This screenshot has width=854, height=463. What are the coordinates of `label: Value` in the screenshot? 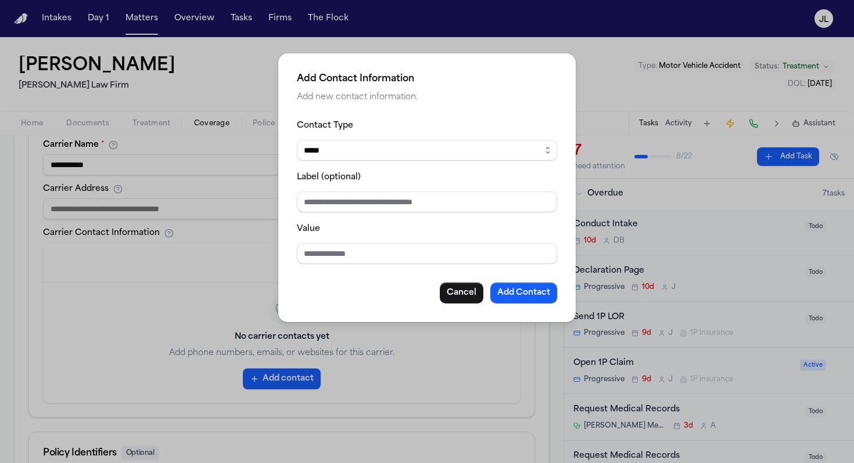 It's located at (308, 229).